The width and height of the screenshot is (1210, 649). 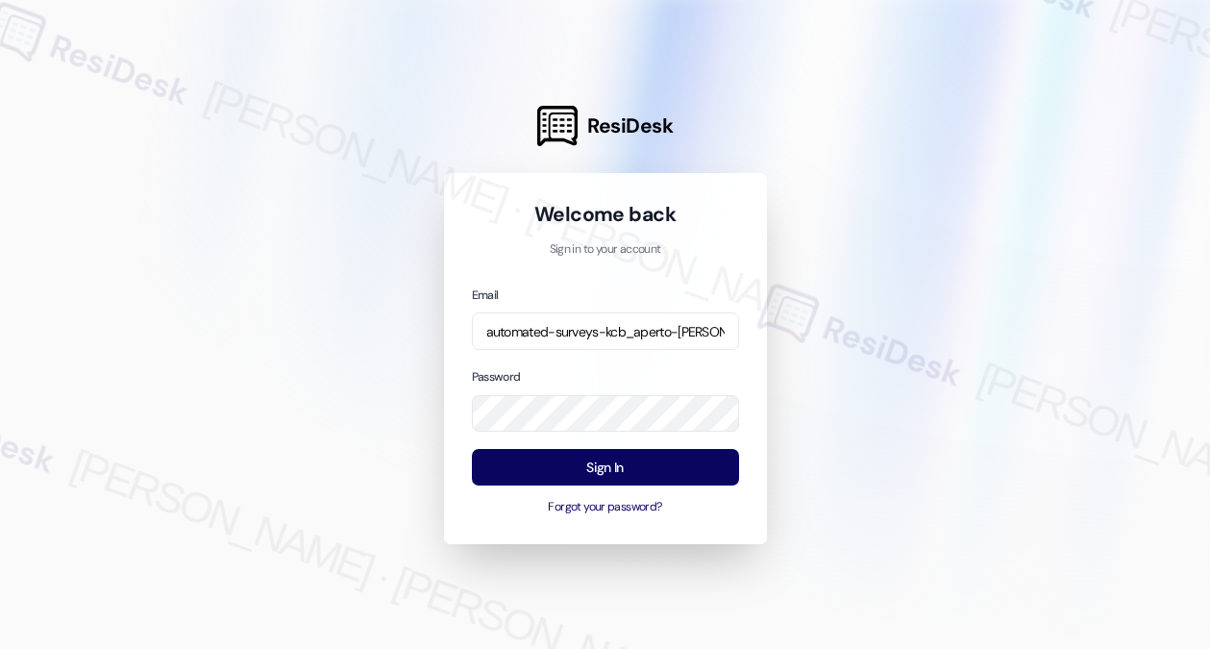 I want to click on img: ResiDesk Logo, so click(x=558, y=126).